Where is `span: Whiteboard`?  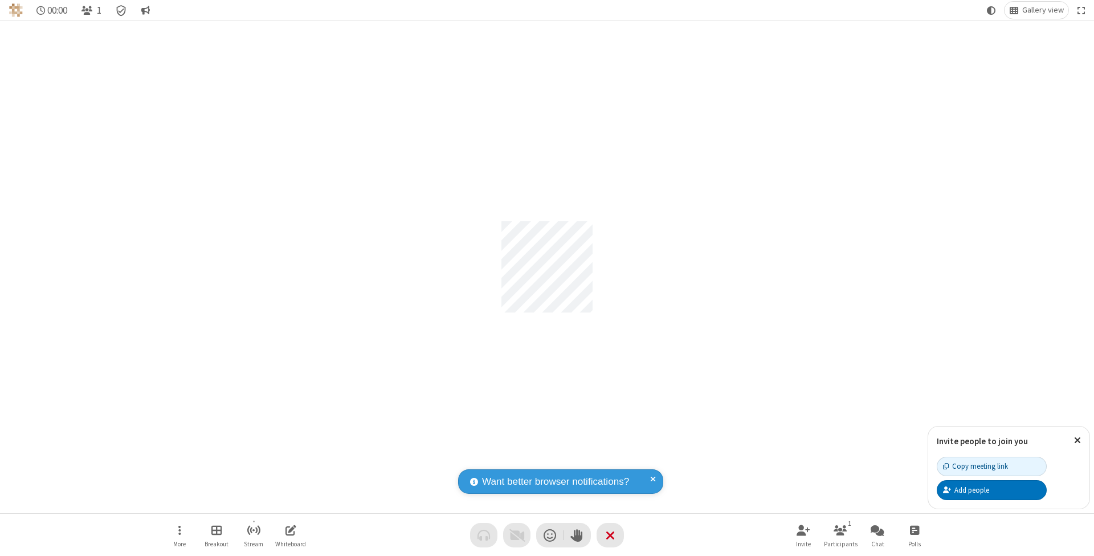
span: Whiteboard is located at coordinates (291, 544).